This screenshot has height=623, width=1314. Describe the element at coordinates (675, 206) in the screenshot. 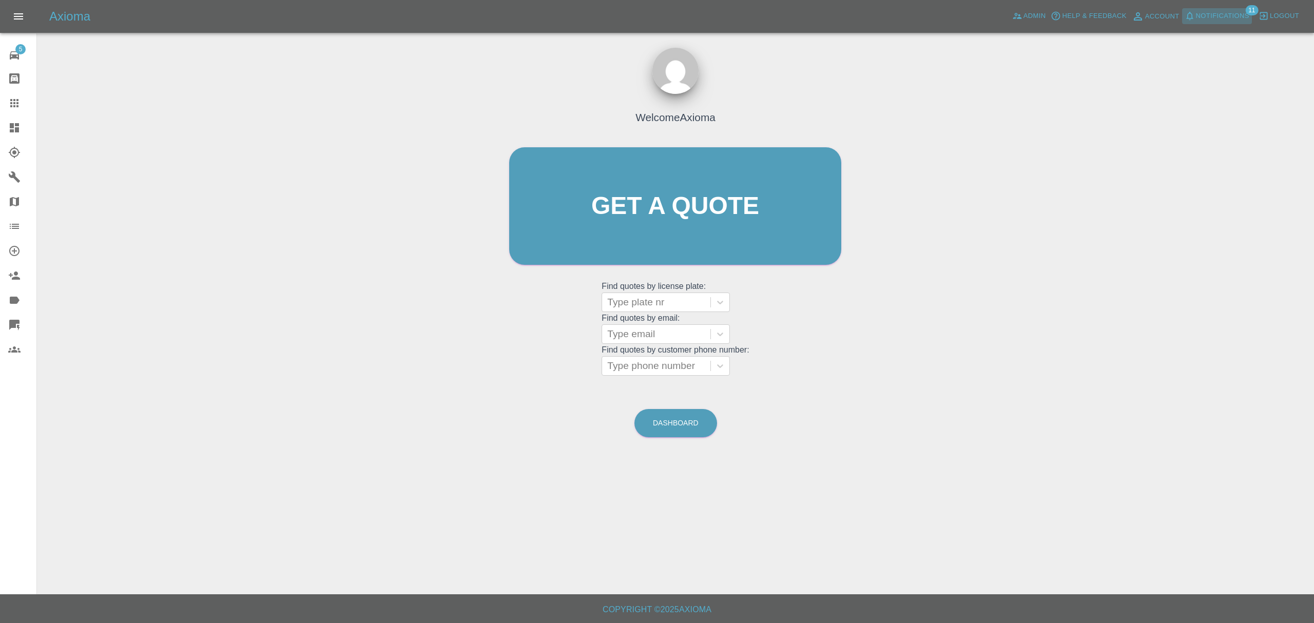

I see `a: Get a quote` at that location.